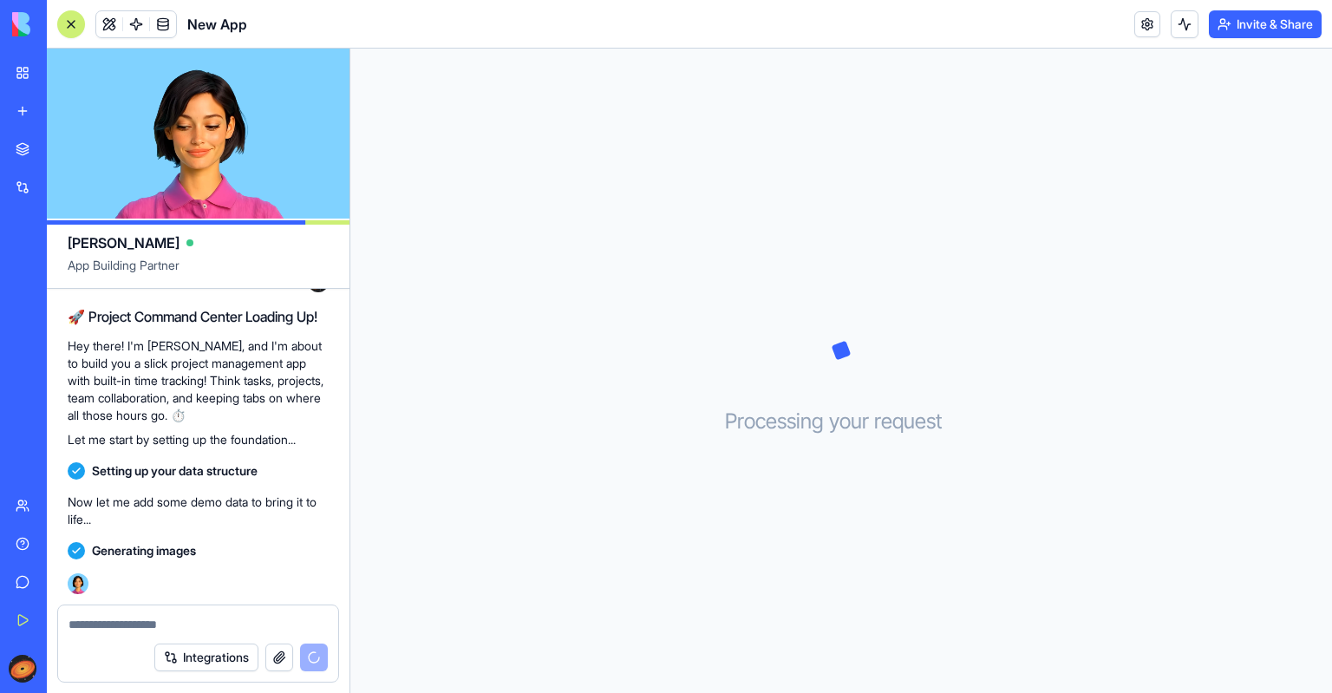  What do you see at coordinates (198, 440) in the screenshot?
I see `p: Let me start by setting up the foundation...` at bounding box center [198, 440].